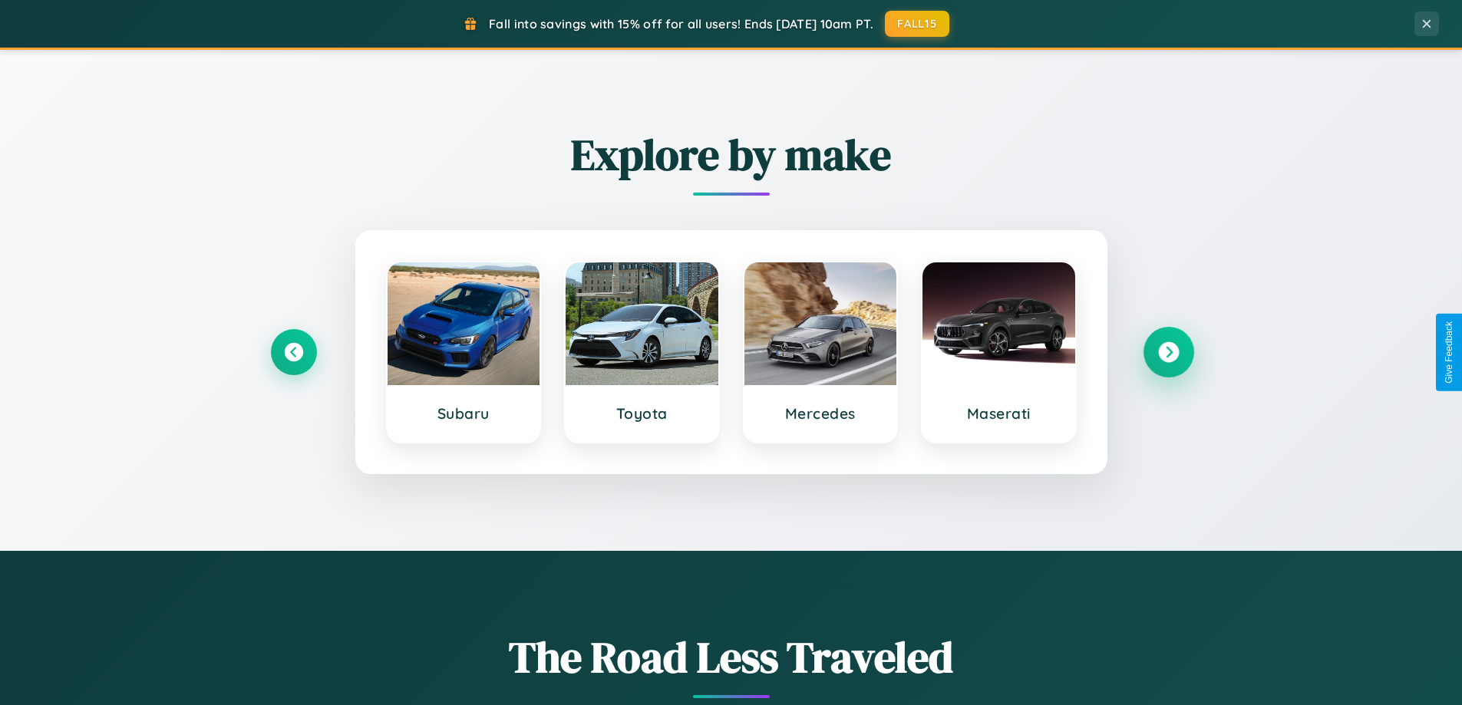  I want to click on h1: The Road Less Traveled, so click(731, 657).